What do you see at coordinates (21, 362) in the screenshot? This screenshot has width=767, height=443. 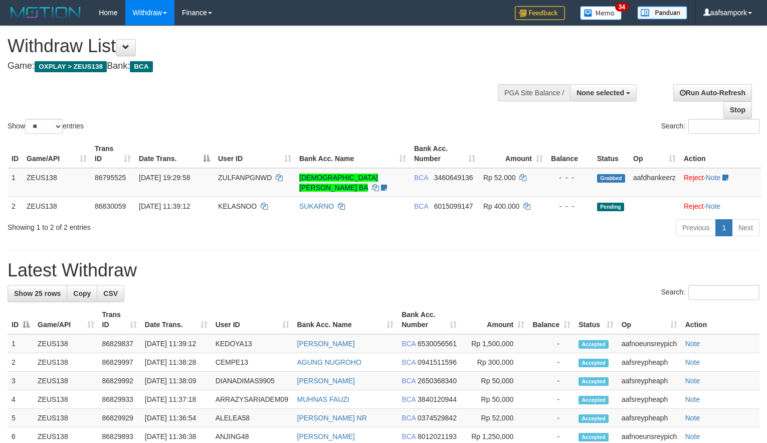 I see `td: 2` at bounding box center [21, 362].